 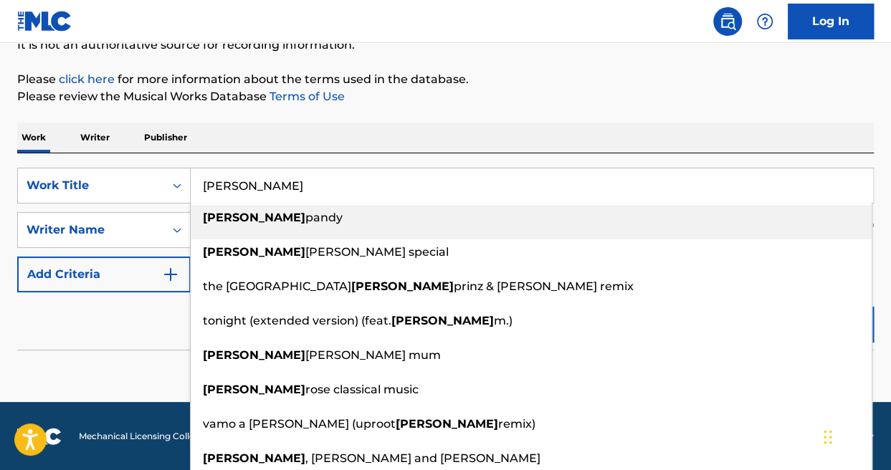 I want to click on p: Work, so click(x=34, y=138).